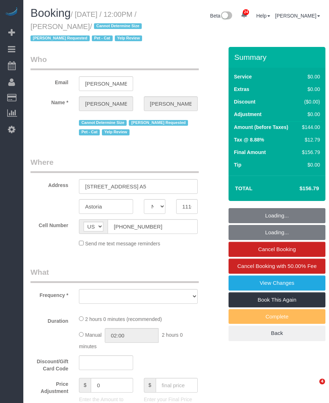  Describe the element at coordinates (277, 333) in the screenshot. I see `a: Back` at that location.